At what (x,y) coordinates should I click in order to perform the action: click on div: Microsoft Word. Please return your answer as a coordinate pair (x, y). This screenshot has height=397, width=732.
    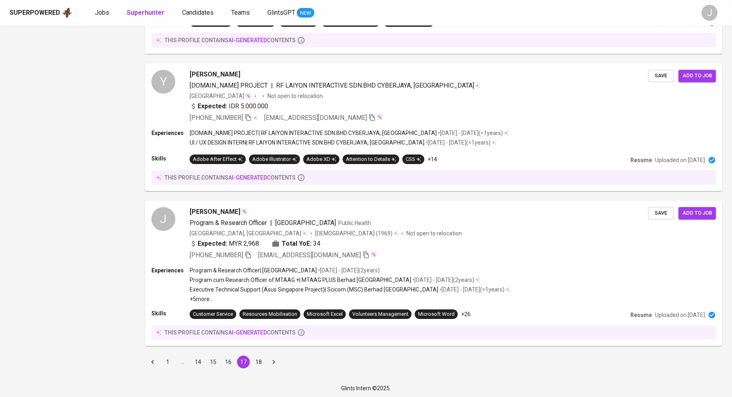
    Looking at the image, I should click on (436, 314).